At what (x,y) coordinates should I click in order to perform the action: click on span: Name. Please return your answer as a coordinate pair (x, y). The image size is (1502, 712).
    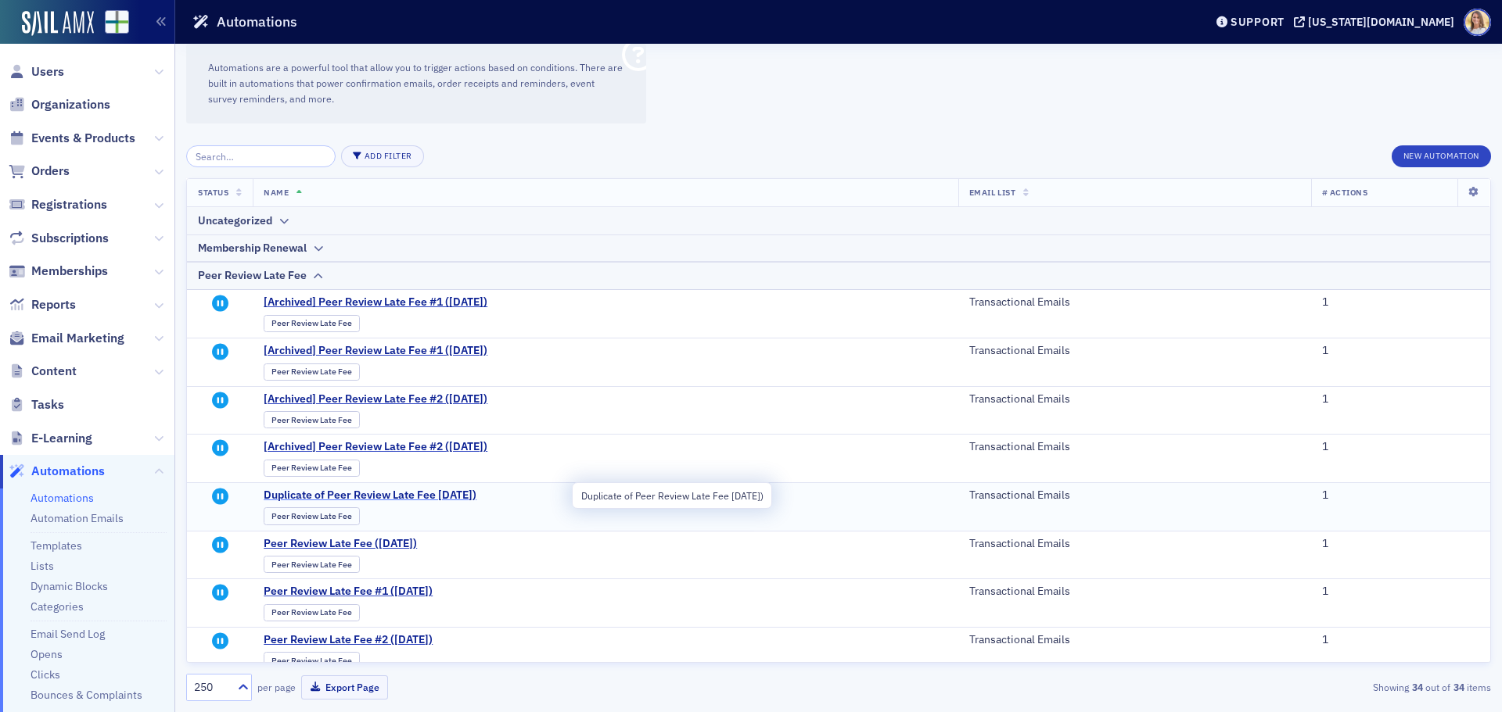
    Looking at the image, I should click on (276, 192).